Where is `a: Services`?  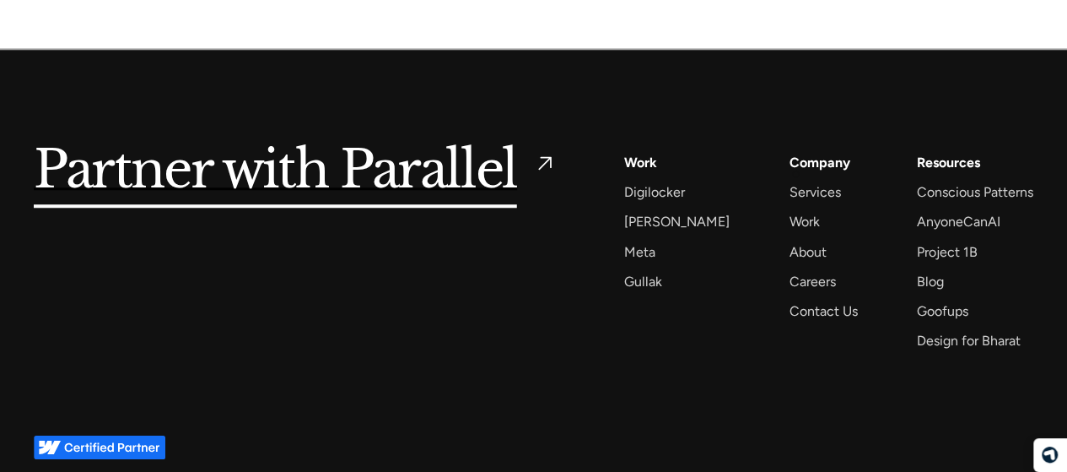 a: Services is located at coordinates (814, 192).